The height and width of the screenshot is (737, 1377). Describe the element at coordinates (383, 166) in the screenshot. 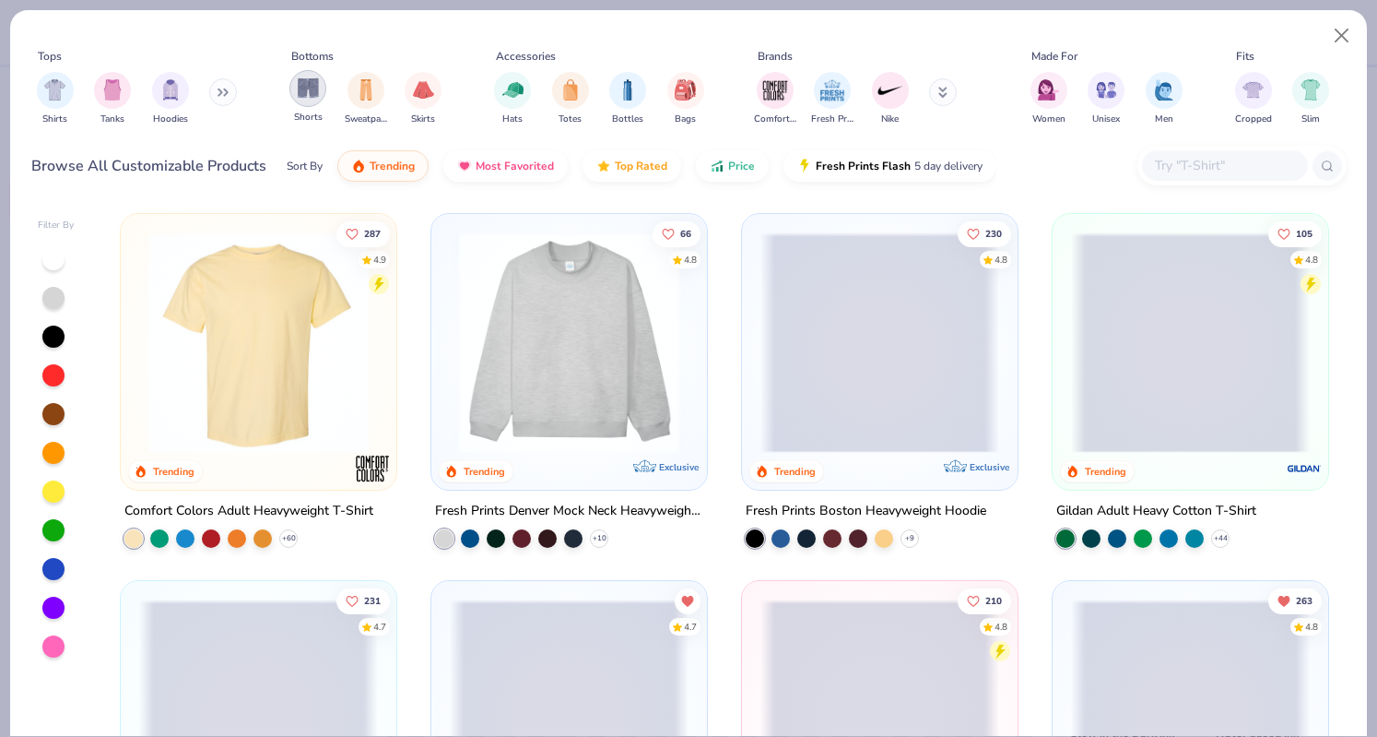

I see `button: Trending` at that location.